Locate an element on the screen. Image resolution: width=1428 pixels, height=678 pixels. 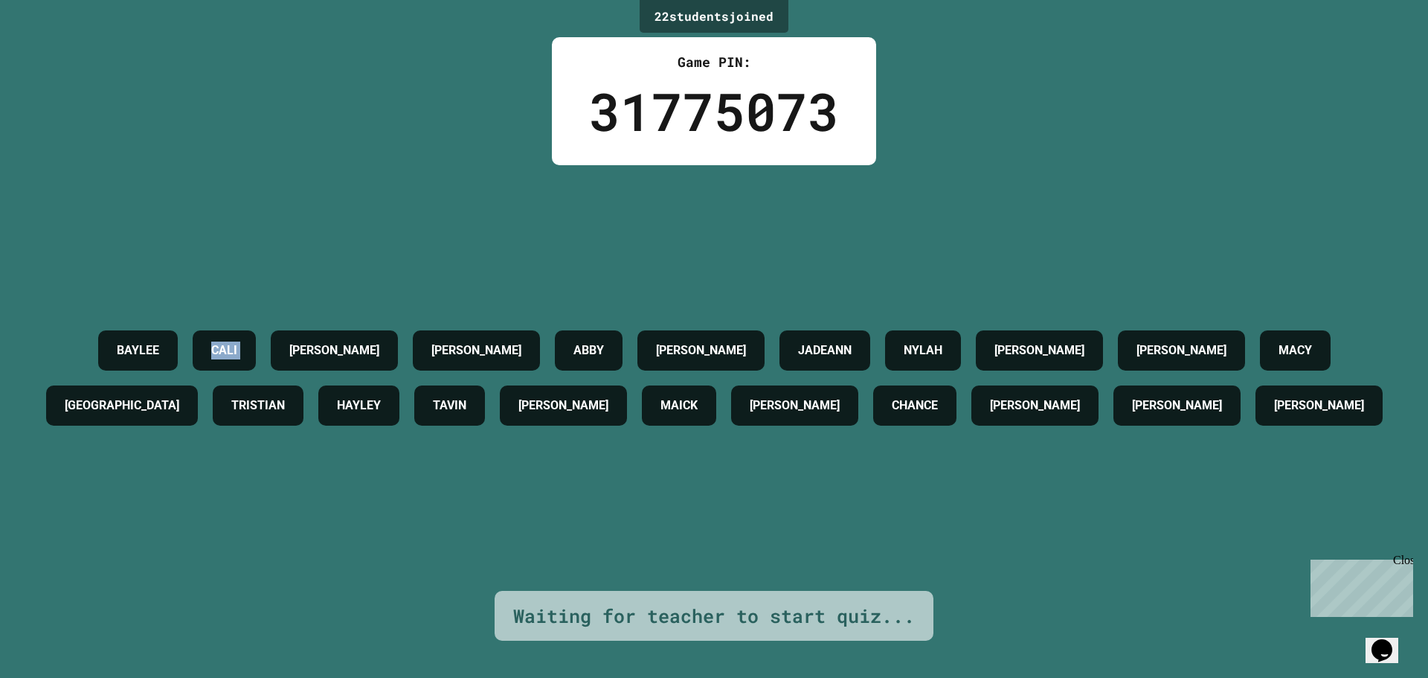
div: Game PIN: is located at coordinates (714, 62).